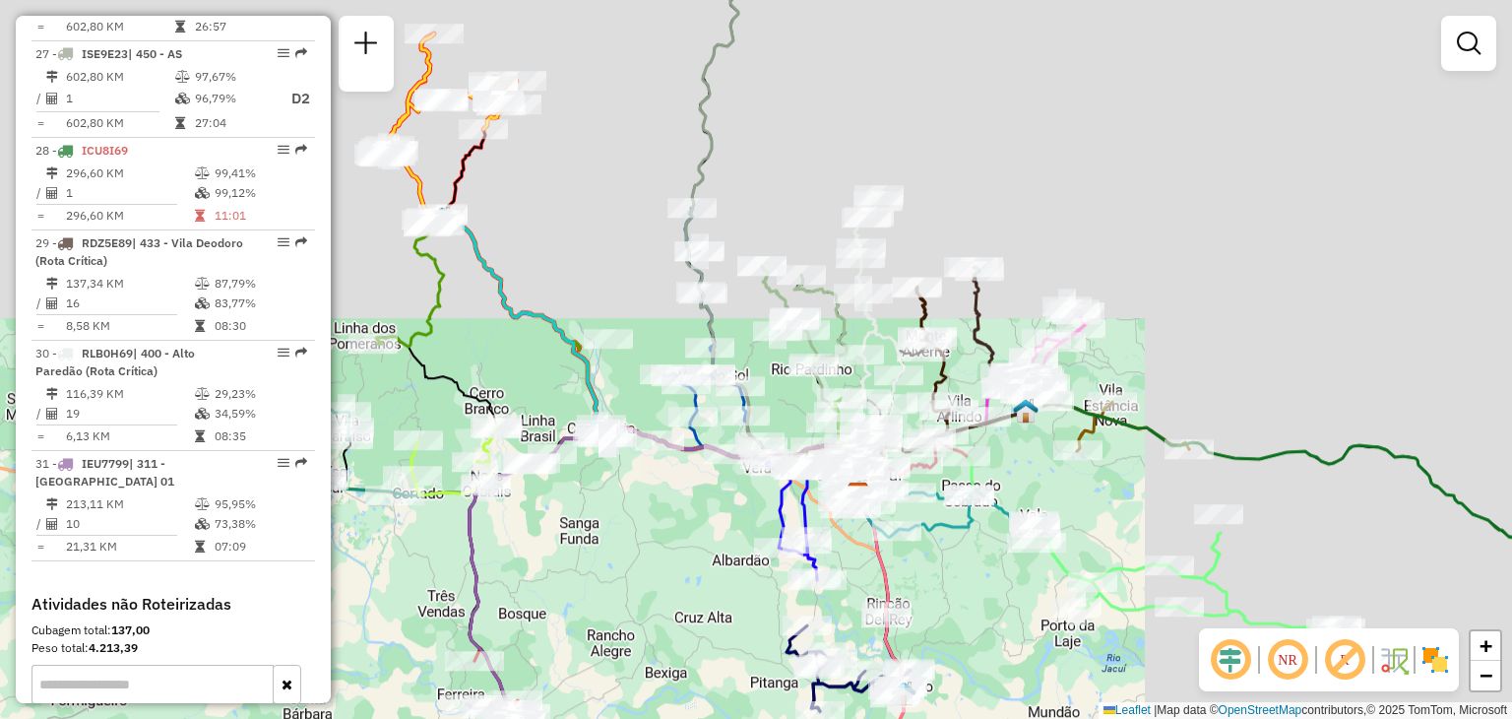 The height and width of the screenshot is (719, 1512). I want to click on td: 34,59%, so click(260, 413).